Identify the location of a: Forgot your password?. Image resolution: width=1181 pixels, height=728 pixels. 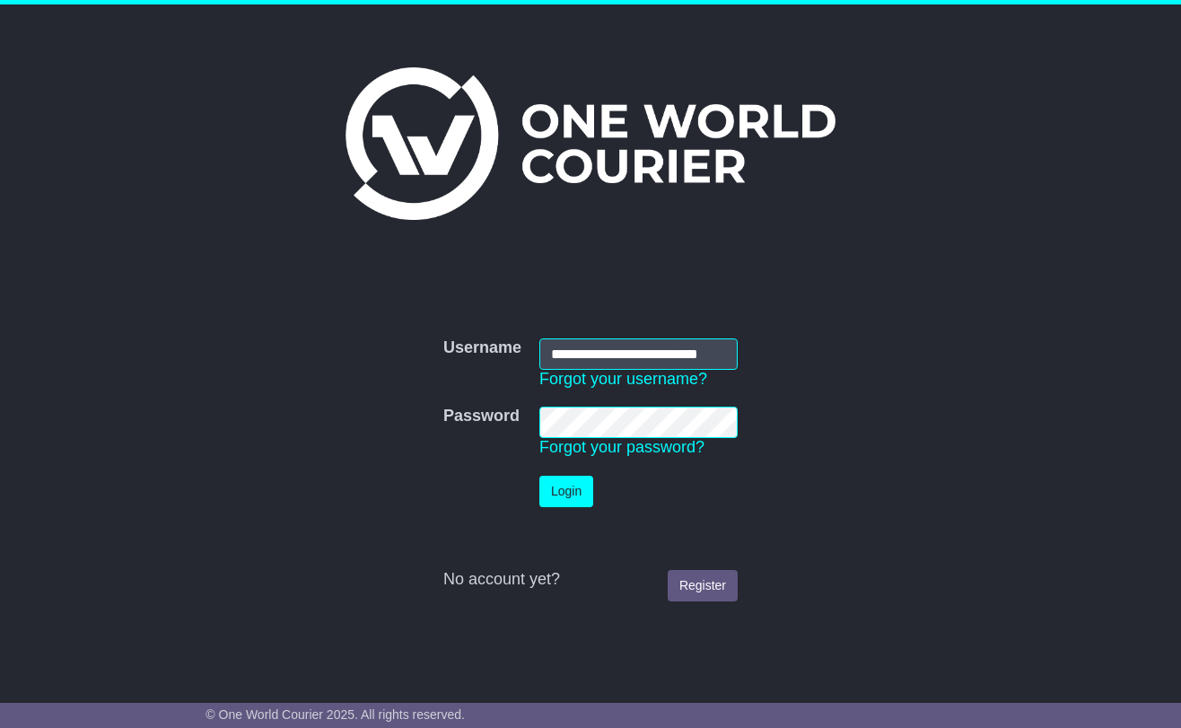
(622, 447).